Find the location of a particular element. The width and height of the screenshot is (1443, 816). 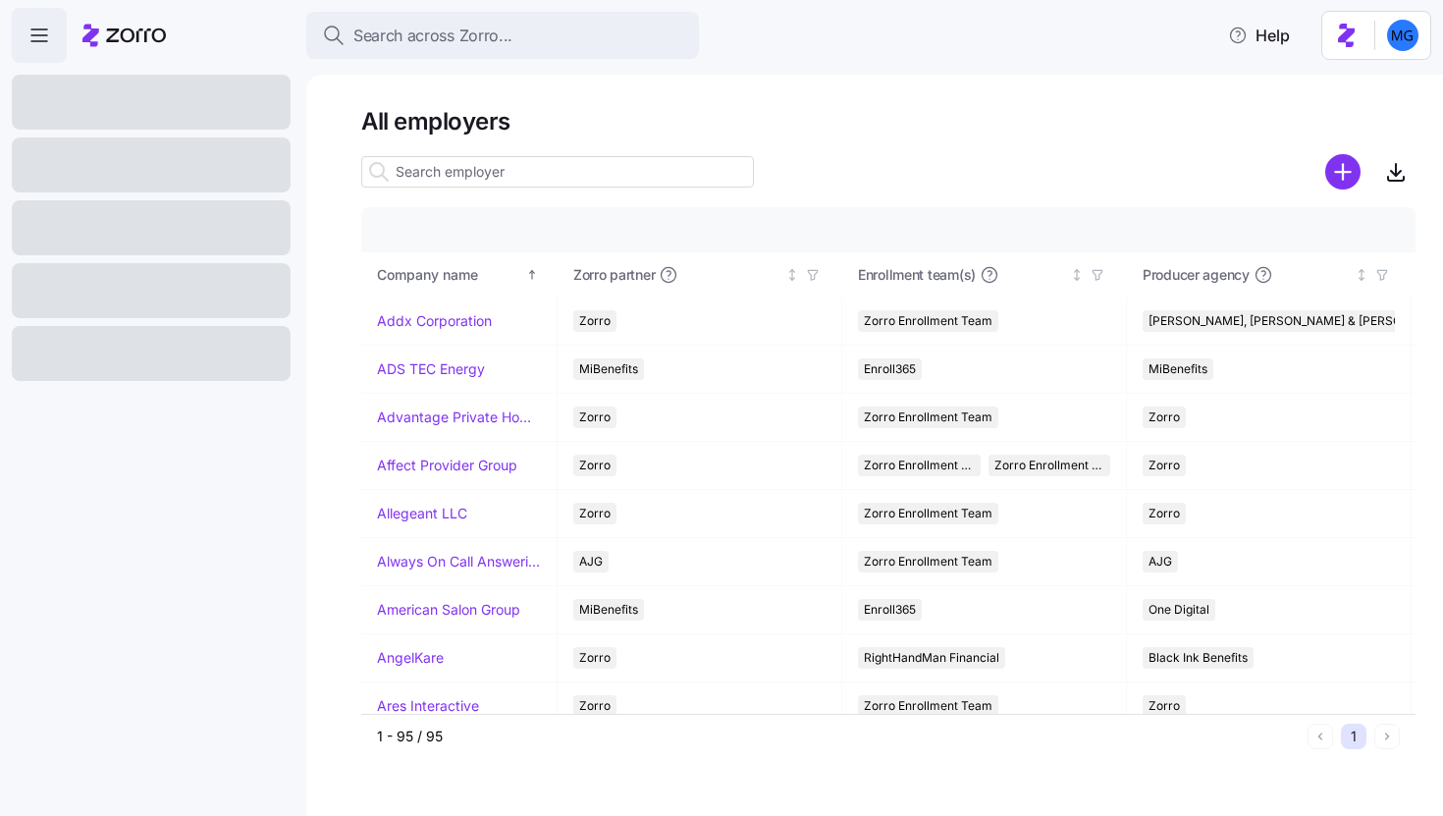

button: Next page is located at coordinates (1387, 736).